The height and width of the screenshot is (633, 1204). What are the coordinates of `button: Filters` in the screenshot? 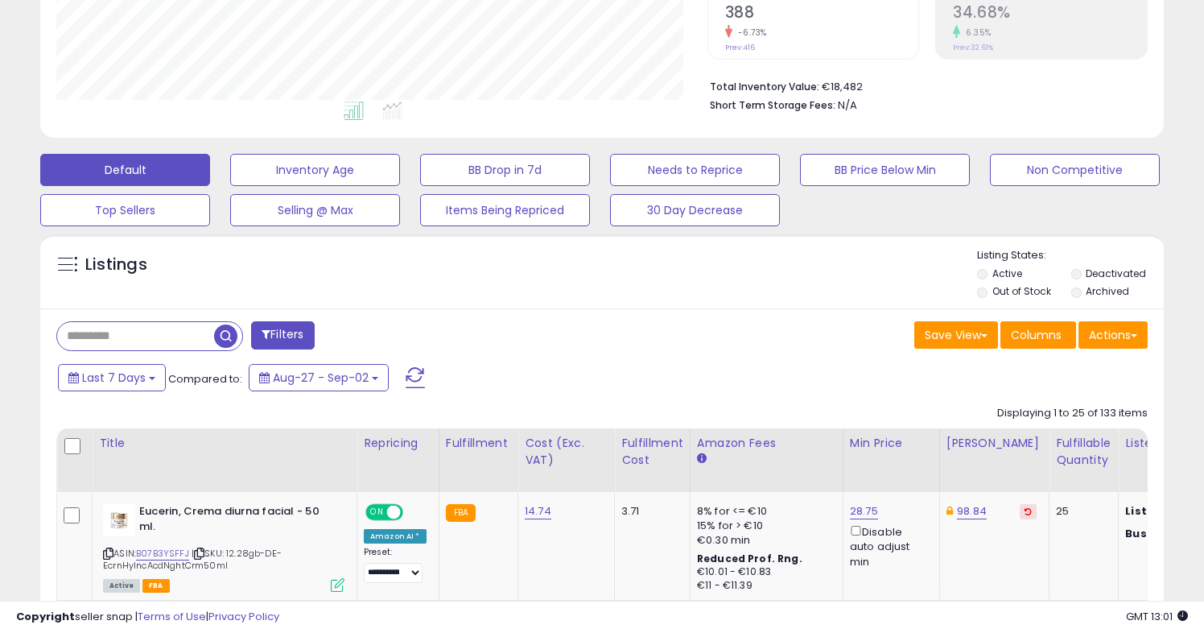 It's located at (283, 335).